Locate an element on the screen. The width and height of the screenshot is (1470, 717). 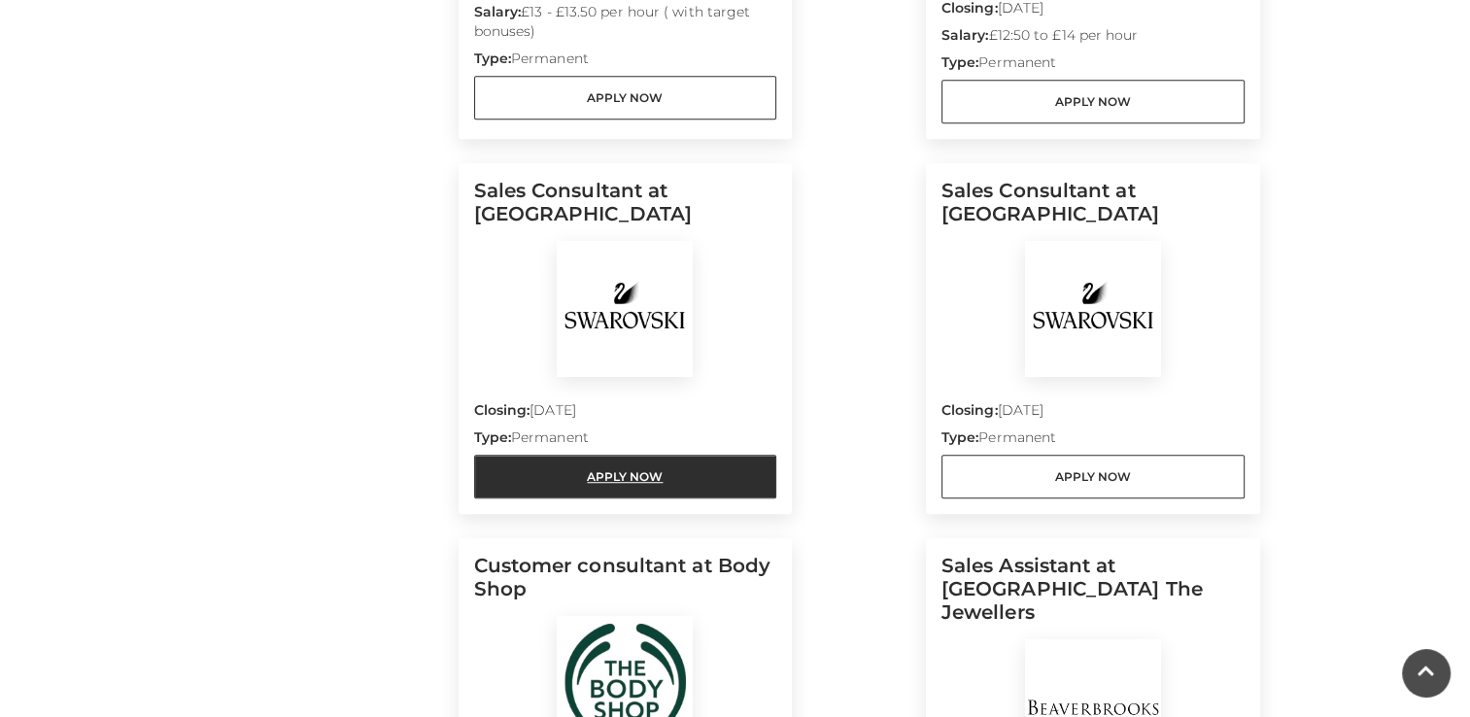
h5: Customer consultant at Body Shop is located at coordinates (625, 585).